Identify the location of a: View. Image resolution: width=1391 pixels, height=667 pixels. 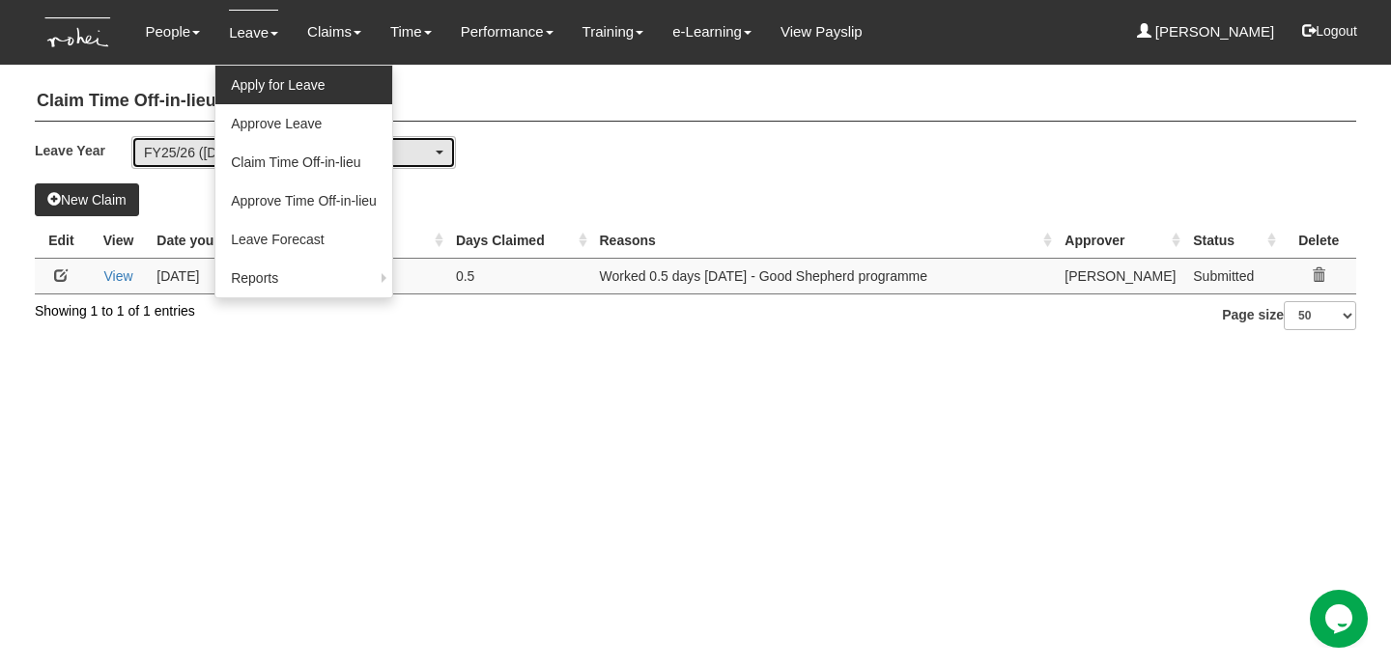
(118, 276).